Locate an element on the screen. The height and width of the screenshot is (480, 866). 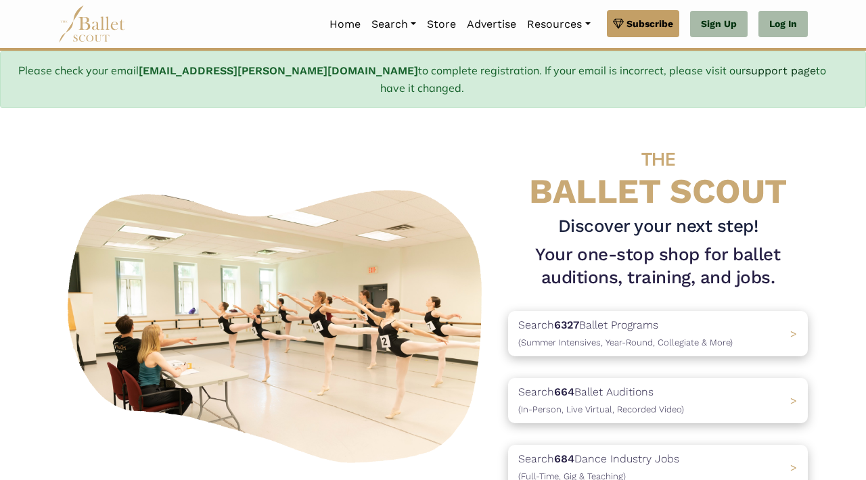
span: THE is located at coordinates (658, 159).